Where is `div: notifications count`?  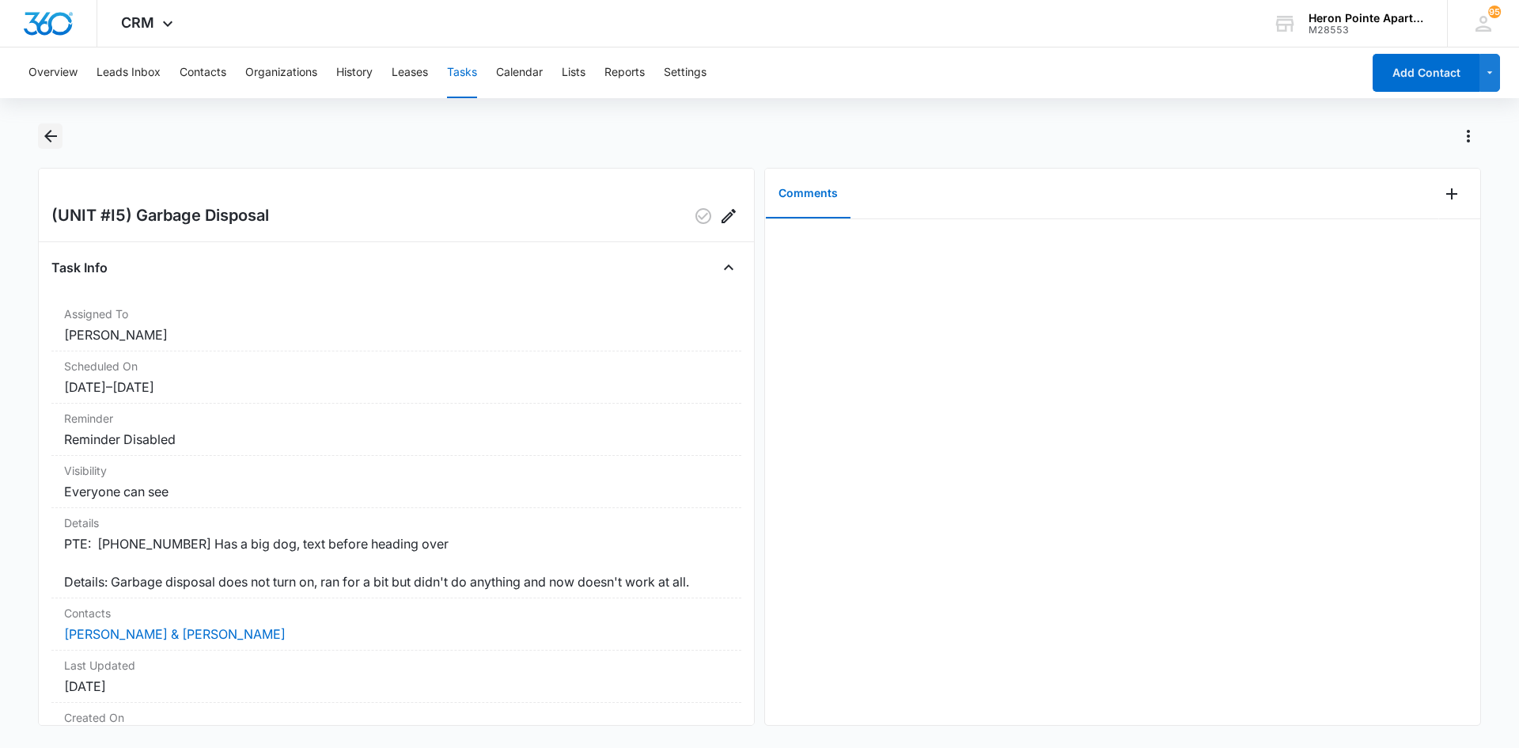 div: notifications count is located at coordinates (1495, 12).